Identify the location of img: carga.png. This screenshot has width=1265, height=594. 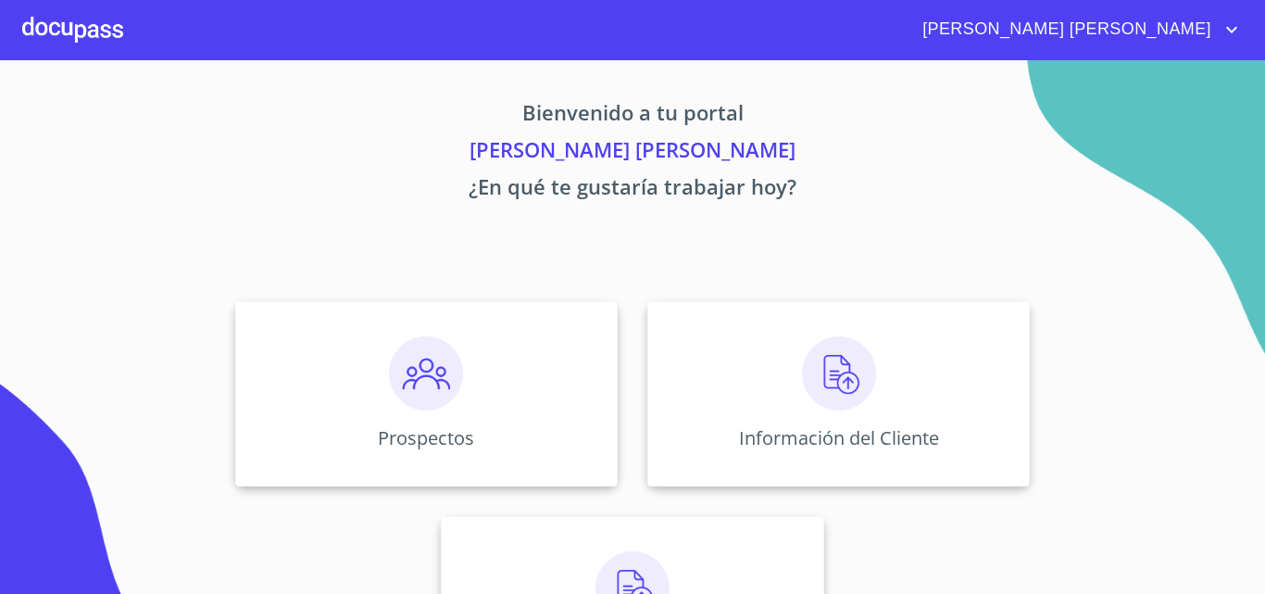
(839, 373).